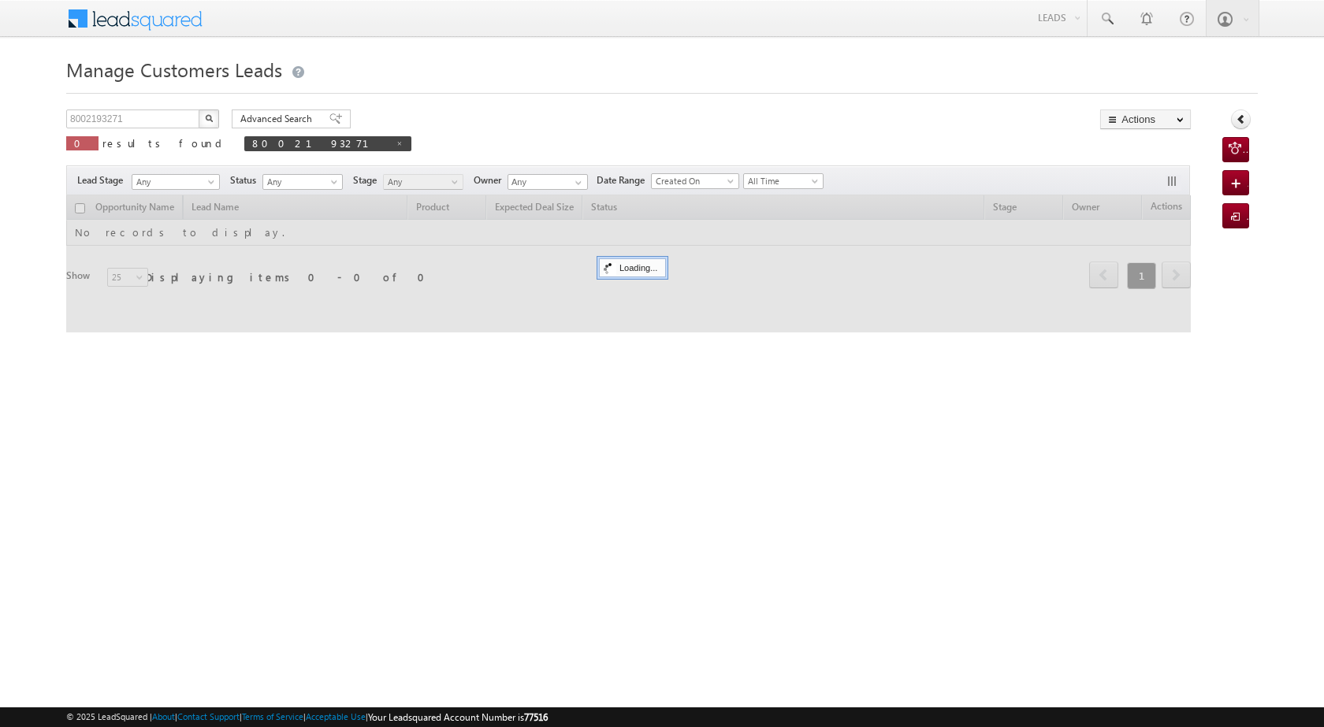 This screenshot has height=727, width=1324. What do you see at coordinates (1145, 119) in the screenshot?
I see `button: Actions` at bounding box center [1145, 119].